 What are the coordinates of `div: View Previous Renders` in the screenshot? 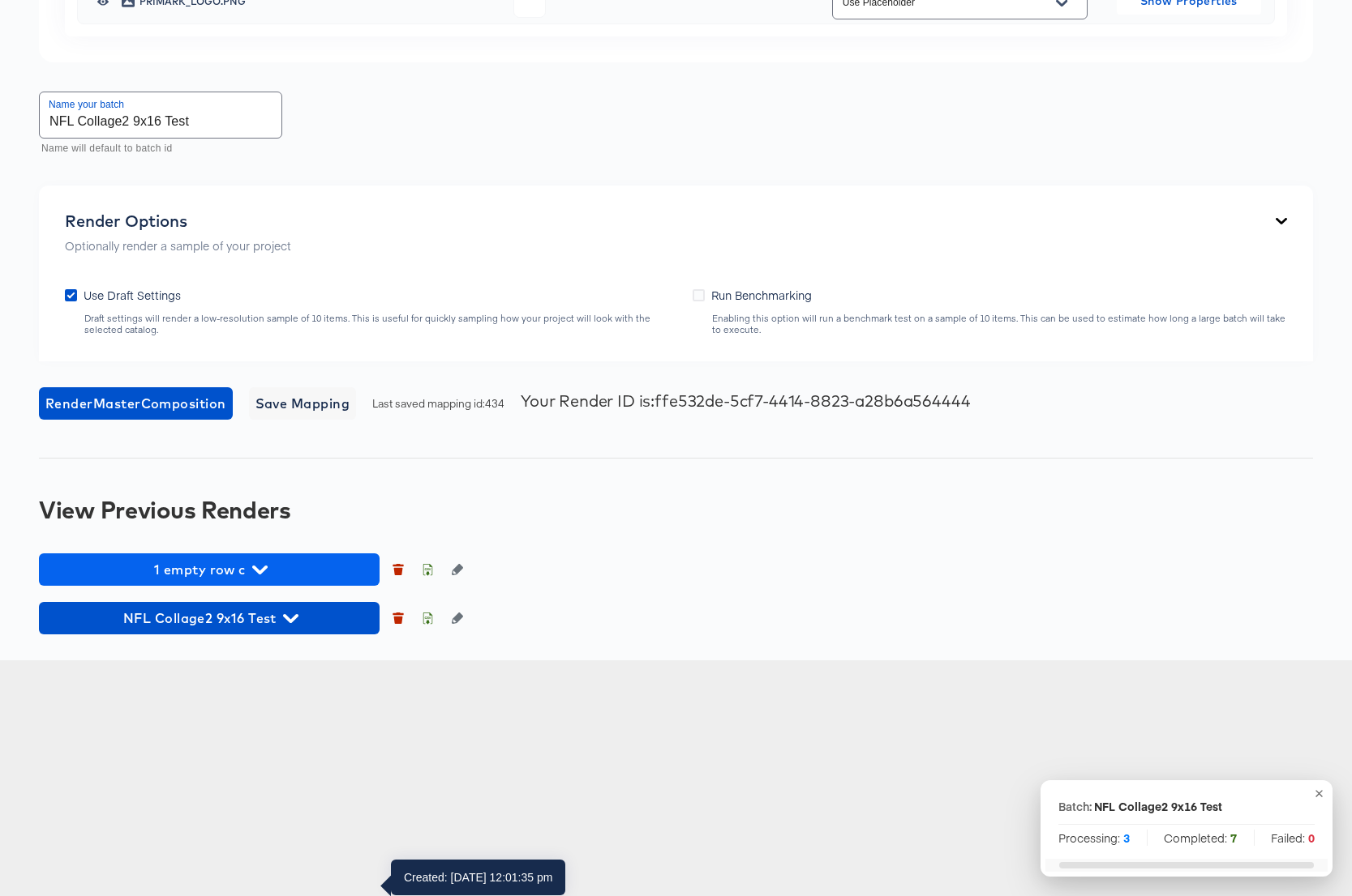 It's located at (675, 510).